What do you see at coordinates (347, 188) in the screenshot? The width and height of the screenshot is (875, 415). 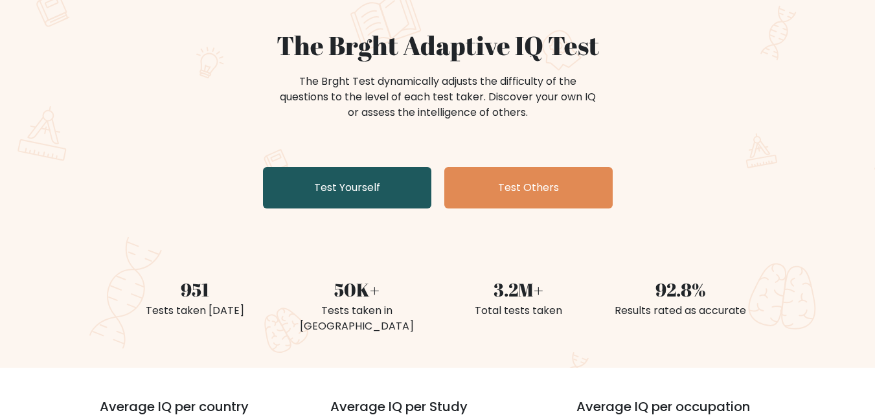 I see `a: Test Yourself` at bounding box center [347, 188].